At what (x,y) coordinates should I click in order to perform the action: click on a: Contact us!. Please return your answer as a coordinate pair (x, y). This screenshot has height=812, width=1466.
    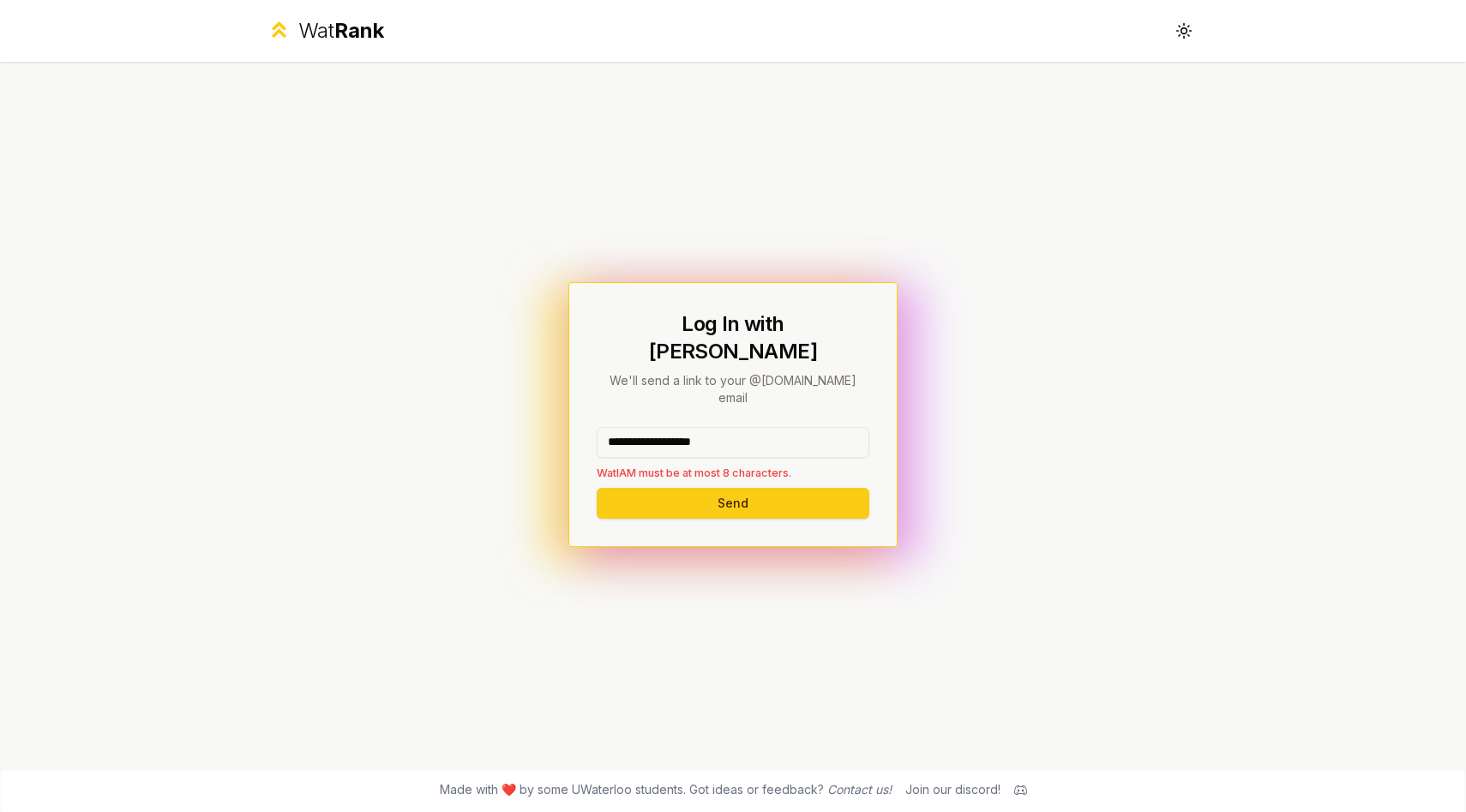
    Looking at the image, I should click on (859, 789).